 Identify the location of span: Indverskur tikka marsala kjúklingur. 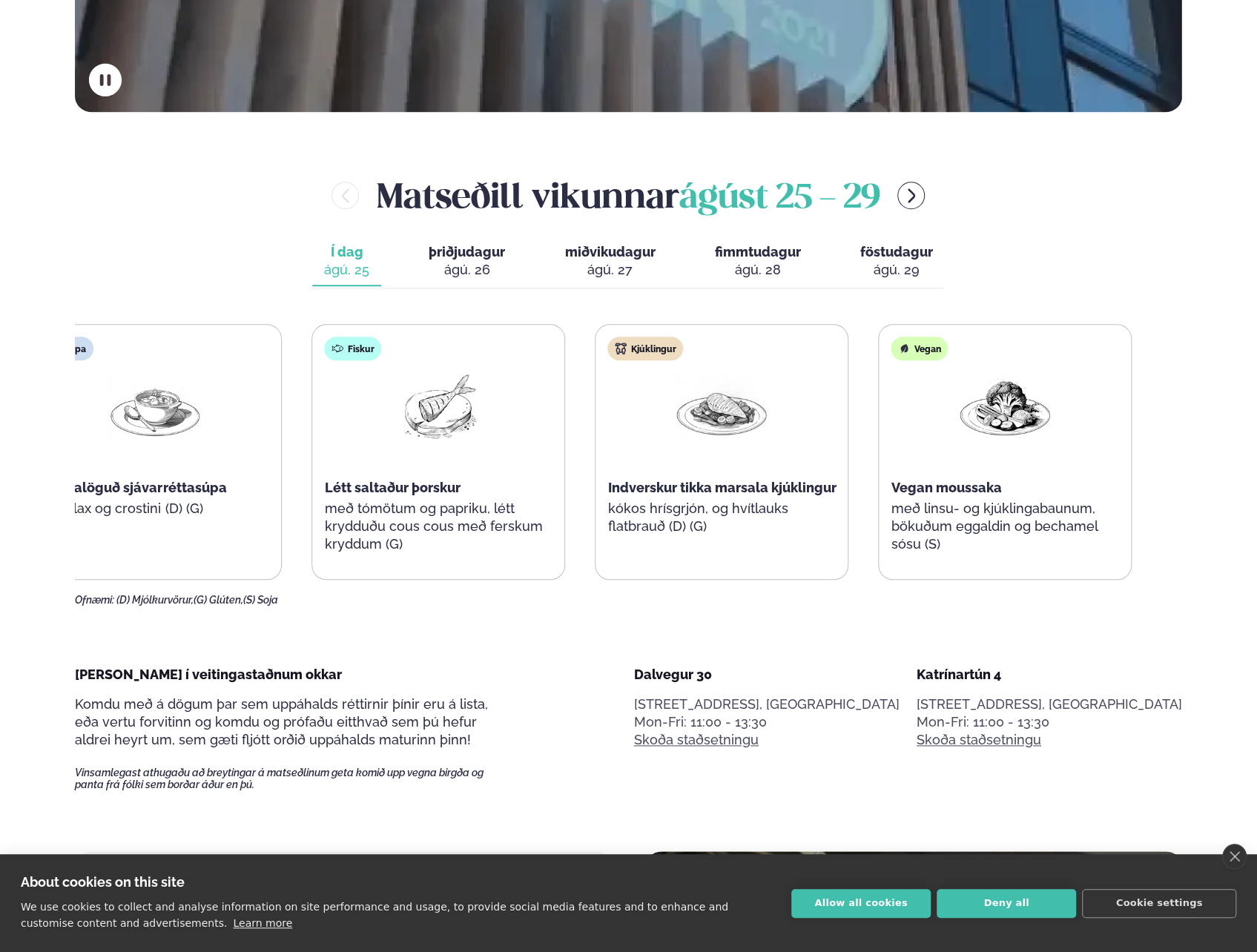
(722, 487).